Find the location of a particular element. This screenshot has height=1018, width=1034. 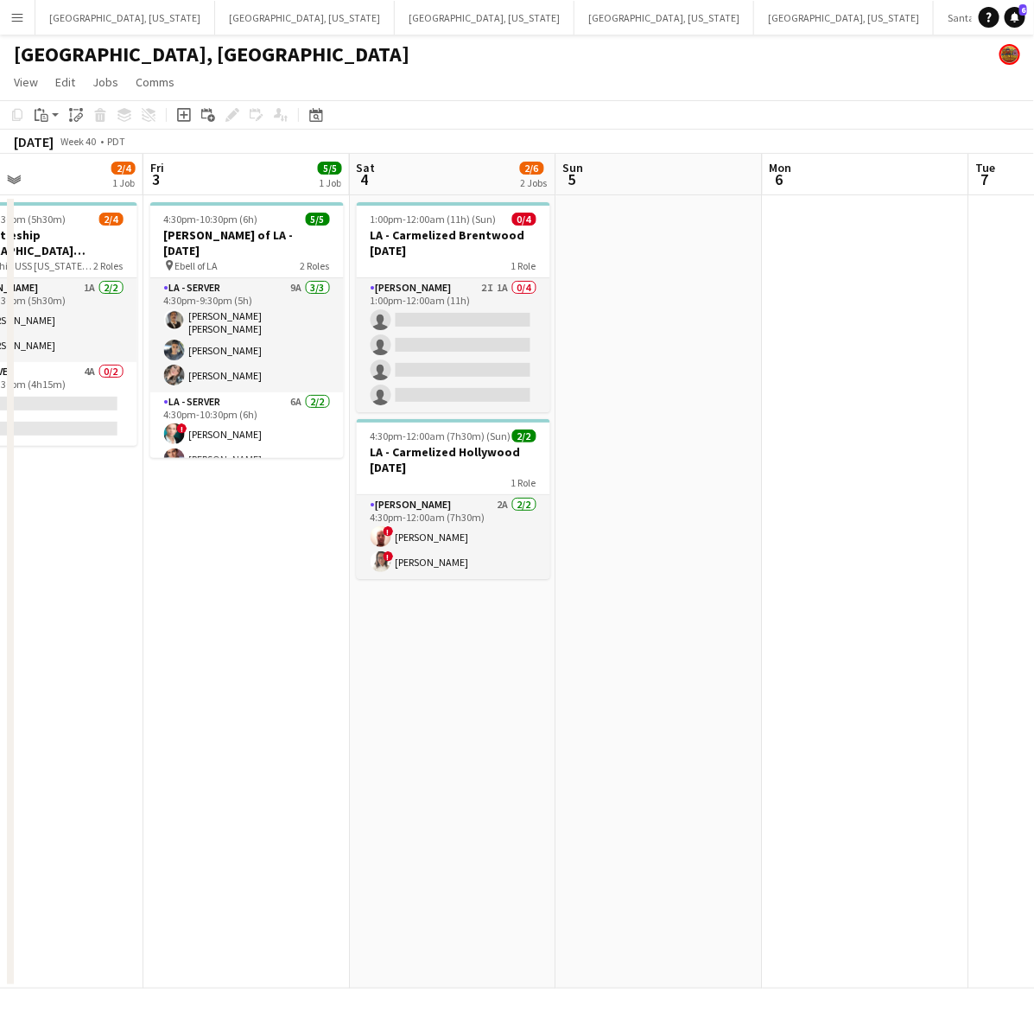

span: Week 40 is located at coordinates (79, 141).